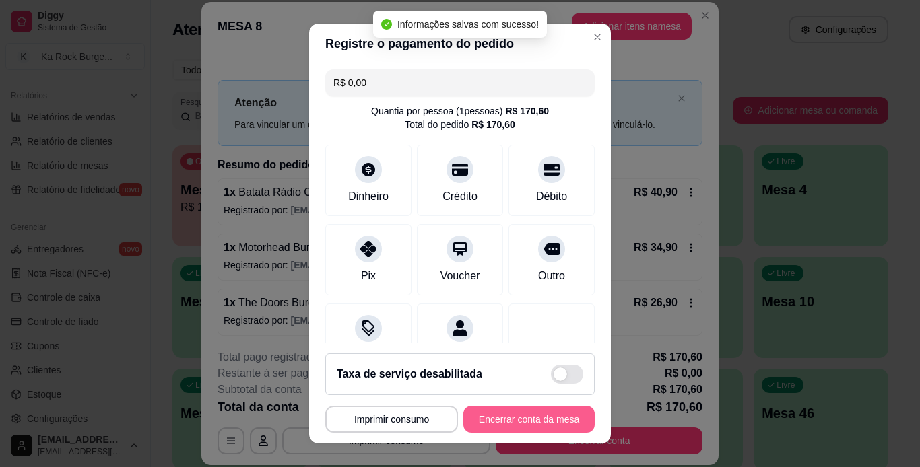 The height and width of the screenshot is (467, 920). Describe the element at coordinates (551, 197) in the screenshot. I see `div: Débito` at that location.